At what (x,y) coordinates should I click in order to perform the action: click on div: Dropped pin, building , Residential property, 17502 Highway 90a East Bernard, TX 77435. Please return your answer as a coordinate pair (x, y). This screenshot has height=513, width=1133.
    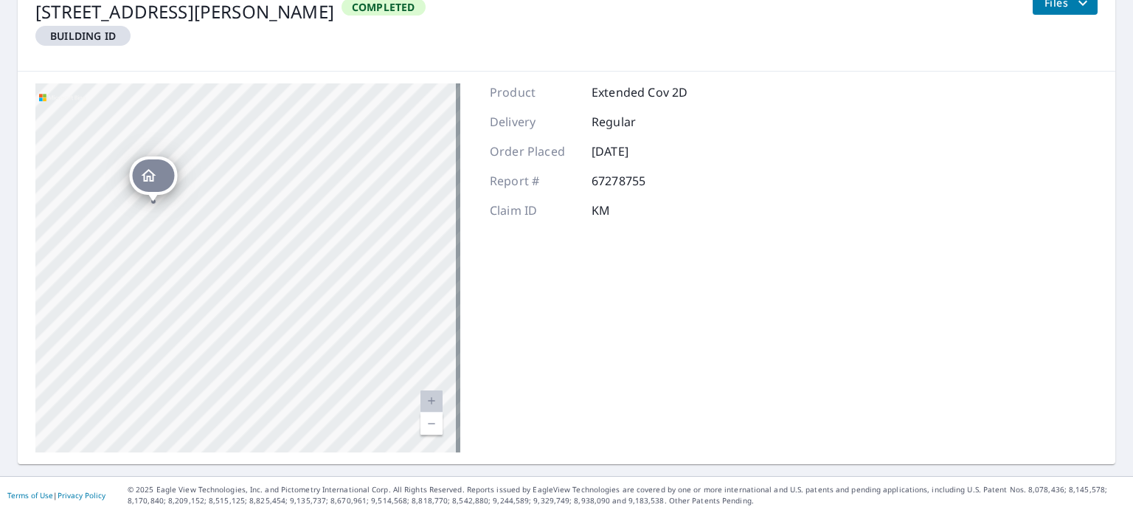
    Looking at the image, I should click on (153, 179).